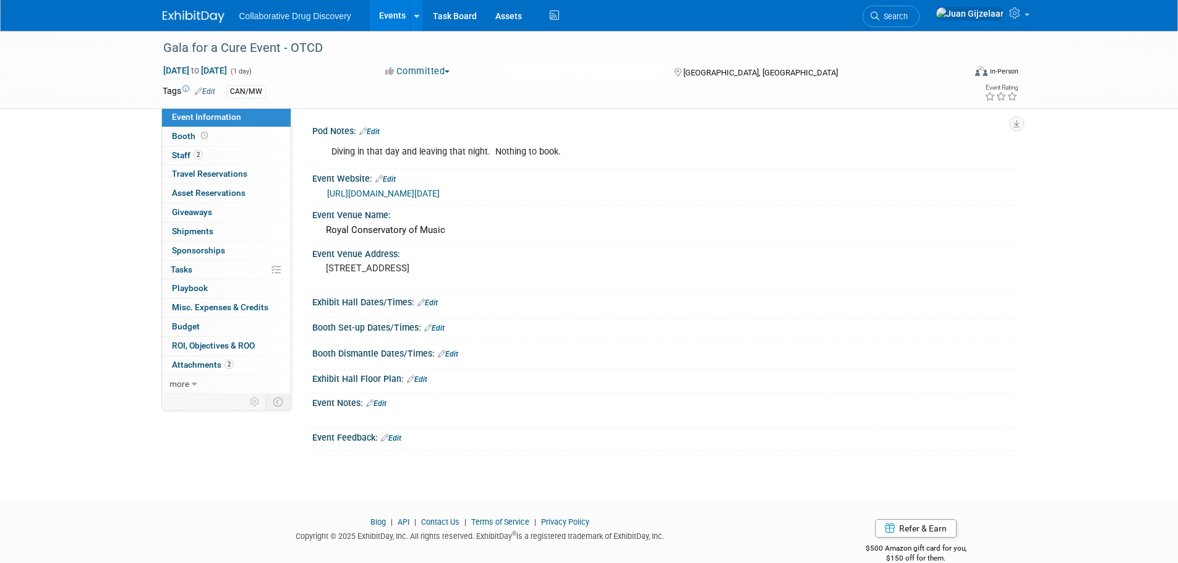  I want to click on a: more, so click(226, 385).